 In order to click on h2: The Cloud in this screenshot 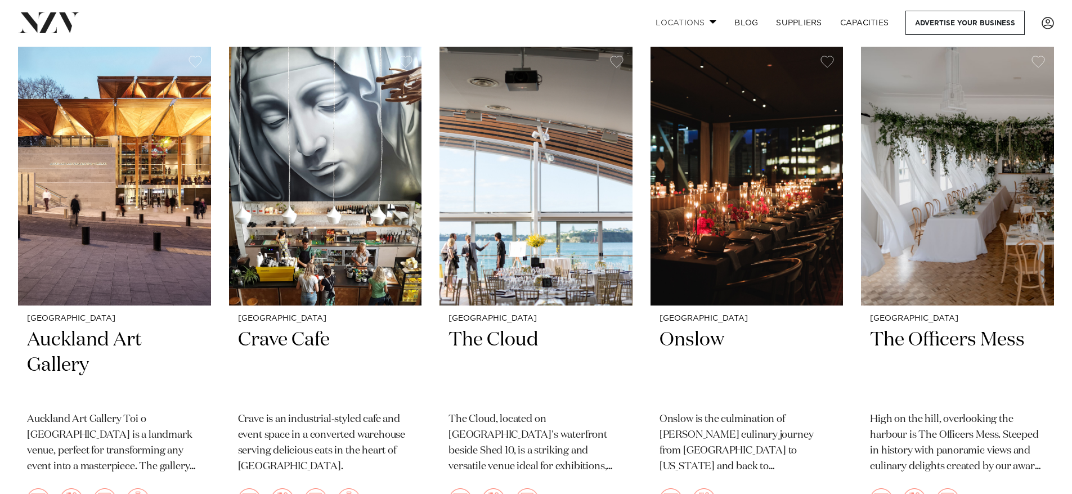, I will do `click(536, 365)`.